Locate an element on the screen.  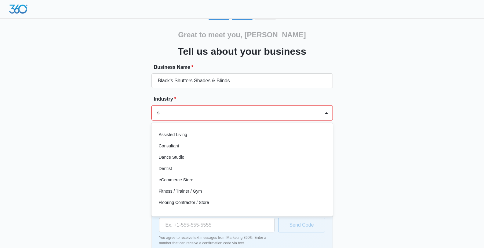
input: Ex. +1-555-555-5555 is located at coordinates (217, 225).